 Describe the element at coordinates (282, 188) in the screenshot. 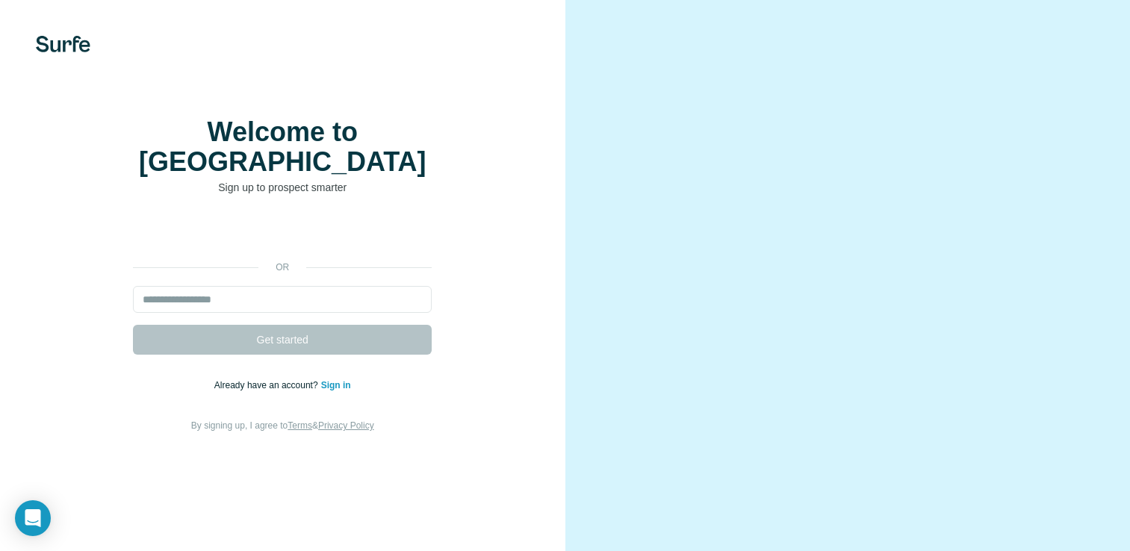

I see `p: Sign up to prospect smarter` at that location.